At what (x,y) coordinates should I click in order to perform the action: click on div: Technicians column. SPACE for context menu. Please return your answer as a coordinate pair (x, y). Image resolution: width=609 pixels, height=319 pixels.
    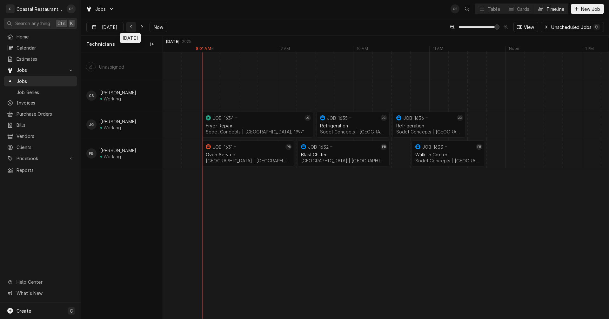
    Looking at the image, I should click on (122, 44).